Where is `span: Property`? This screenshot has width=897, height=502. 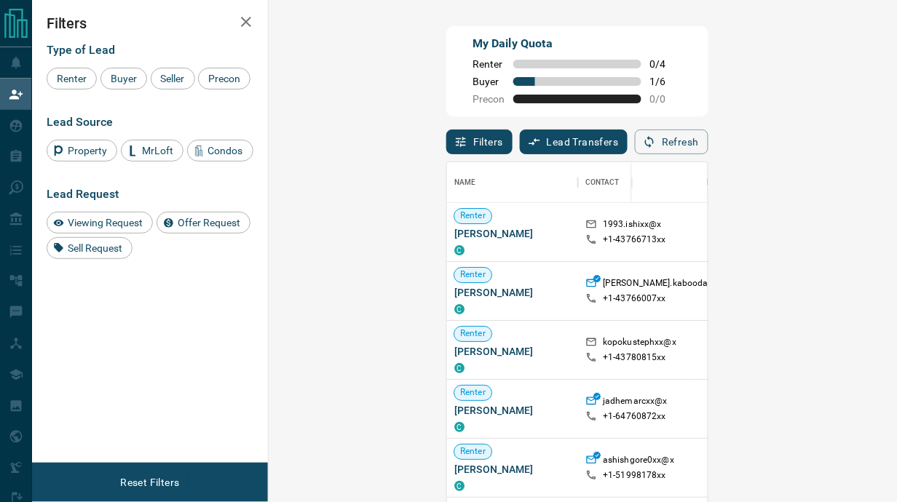
span: Property is located at coordinates (87, 151).